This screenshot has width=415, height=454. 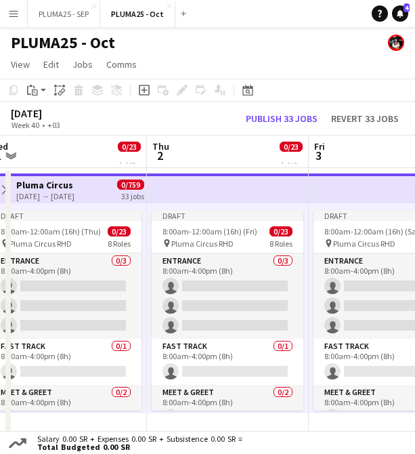 What do you see at coordinates (282, 119) in the screenshot?
I see `button: Publish 33 jobs` at bounding box center [282, 119].